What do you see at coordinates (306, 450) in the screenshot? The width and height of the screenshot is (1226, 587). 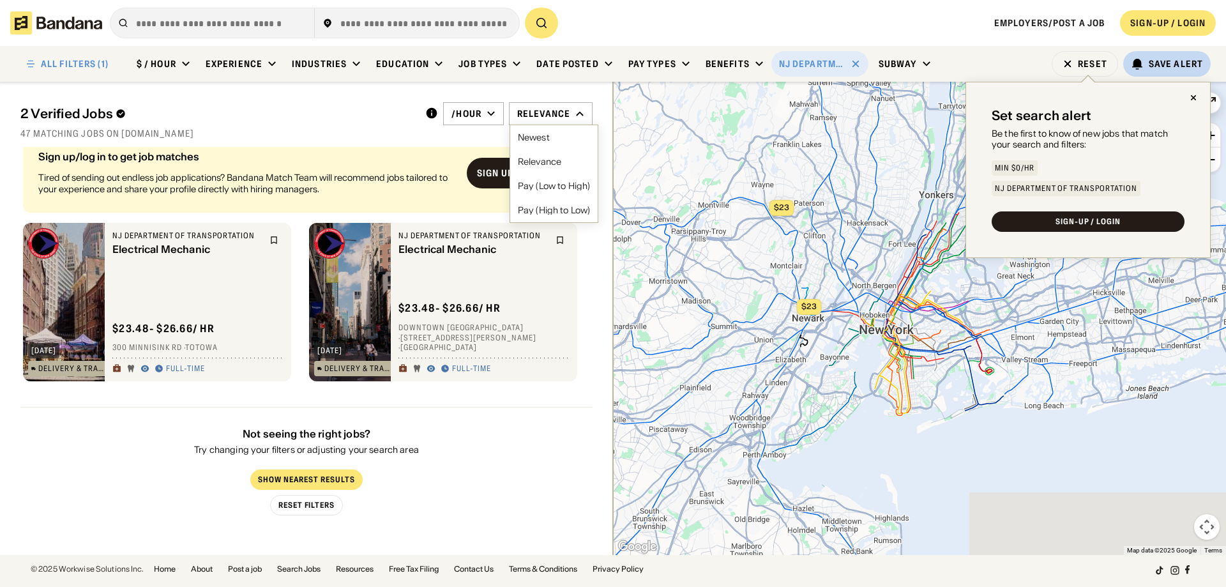 I see `div: Try changing your filters or adjusting your search area` at bounding box center [306, 450].